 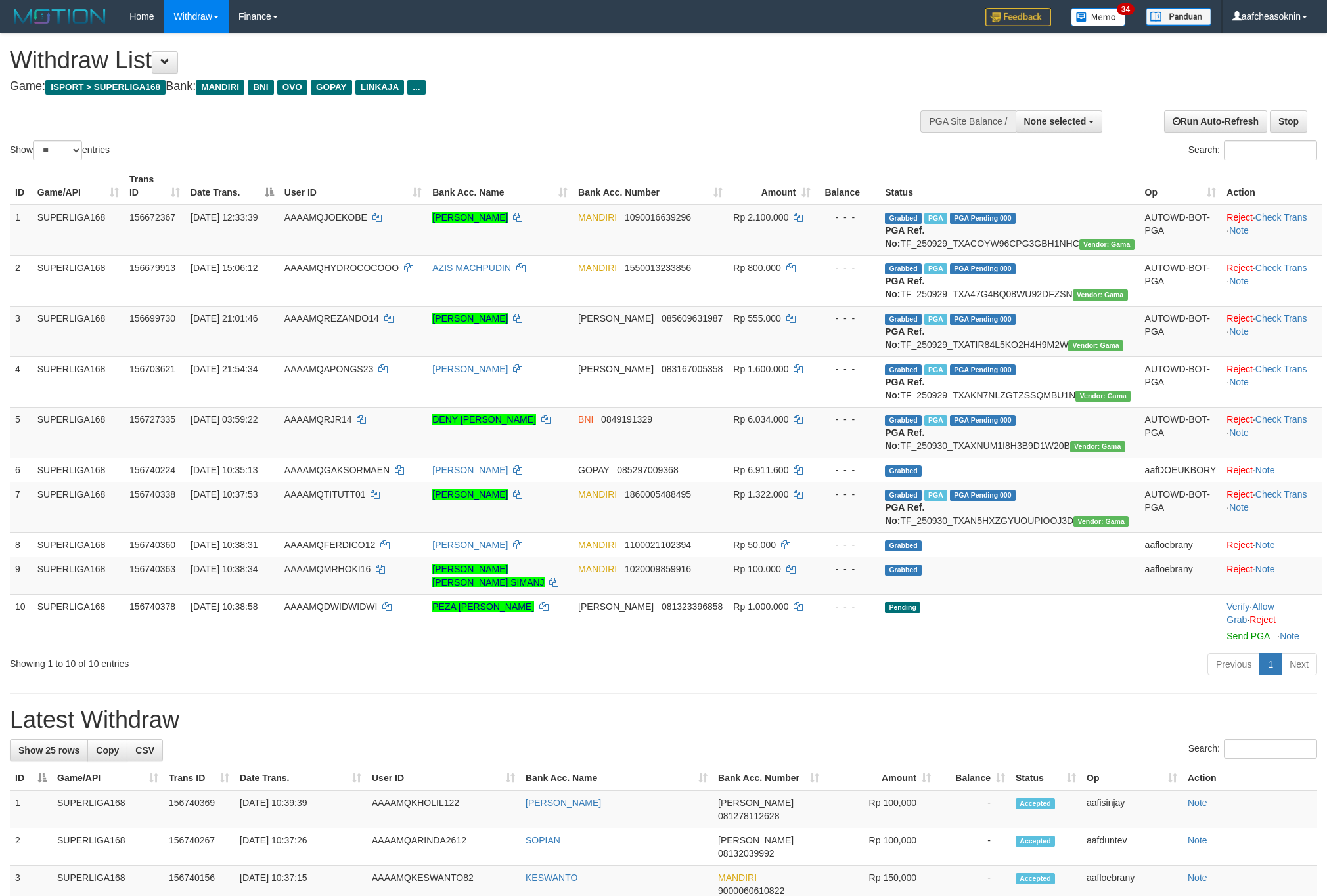 What do you see at coordinates (1181, 544) in the screenshot?
I see `td: aafloebrany` at bounding box center [1181, 544].